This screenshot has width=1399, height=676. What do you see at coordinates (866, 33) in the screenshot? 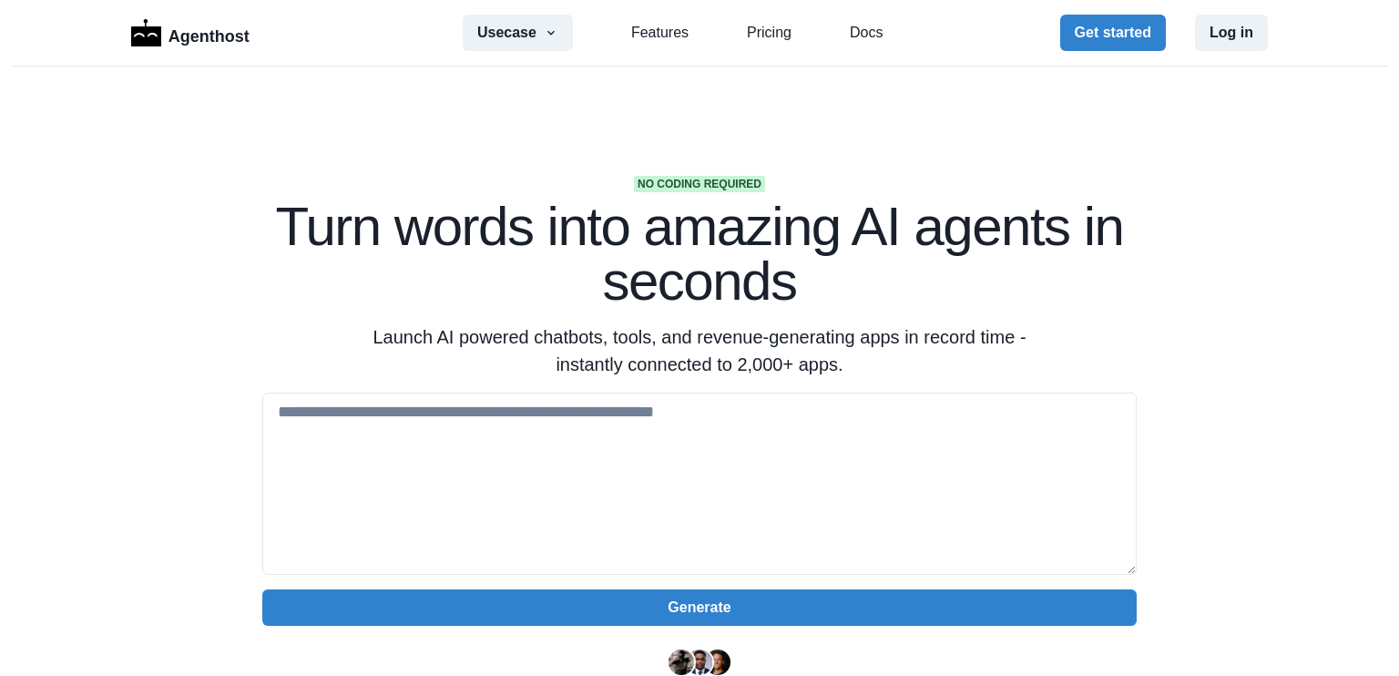
I see `a: Docs` at bounding box center [866, 33].